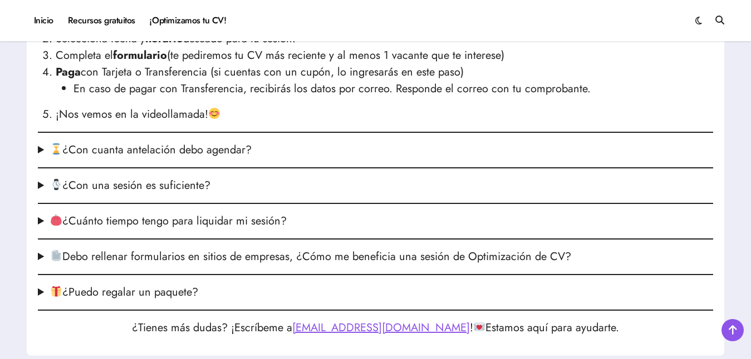  Describe the element at coordinates (384, 115) in the screenshot. I see `li: ¡Nos vemos en la videollamada!` at that location.